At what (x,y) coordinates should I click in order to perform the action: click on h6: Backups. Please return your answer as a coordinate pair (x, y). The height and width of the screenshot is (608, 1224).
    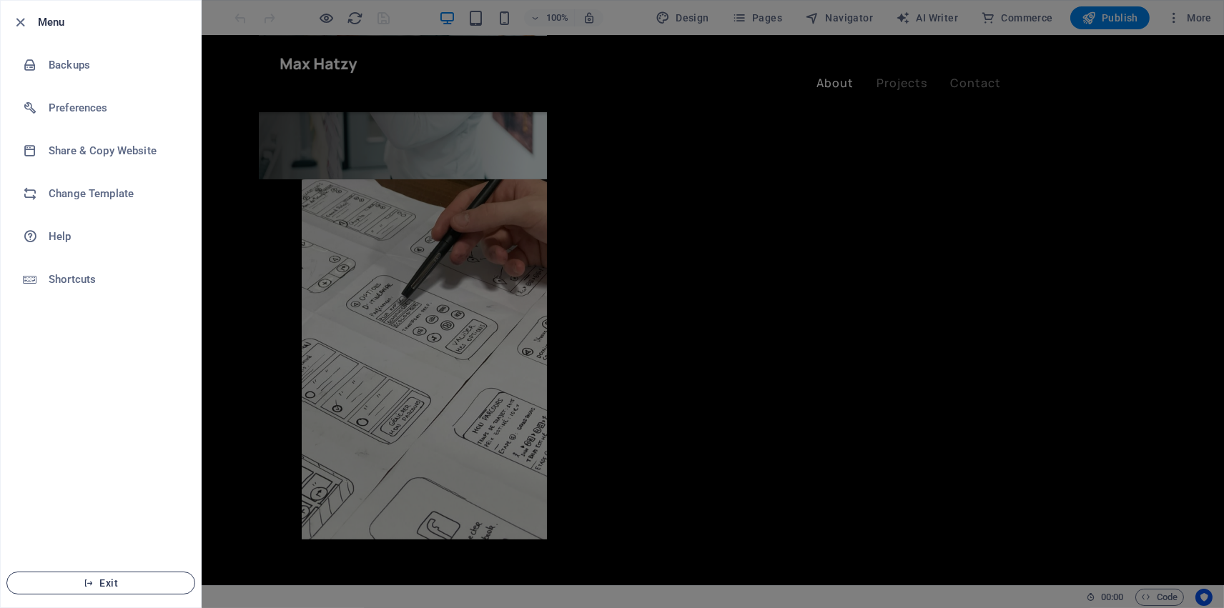
    Looking at the image, I should click on (114, 65).